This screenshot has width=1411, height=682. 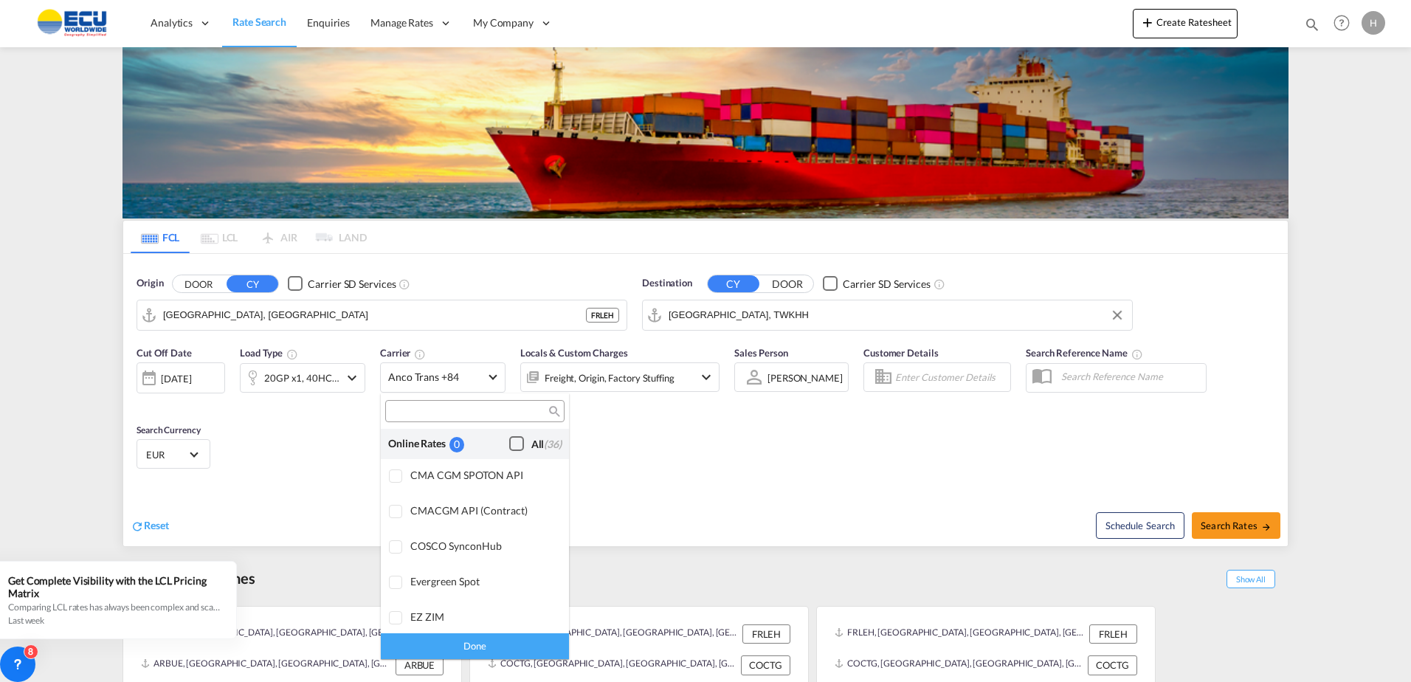 What do you see at coordinates (483, 581) in the screenshot?
I see `div: Evergreen Spot` at bounding box center [483, 581].